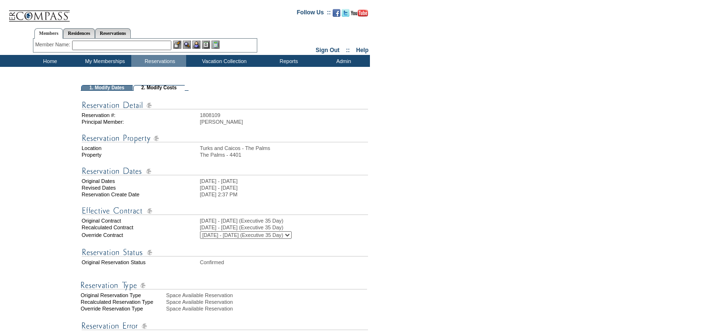 This screenshot has width=726, height=332. Describe the element at coordinates (140, 188) in the screenshot. I see `td: Revised Dates` at that location.